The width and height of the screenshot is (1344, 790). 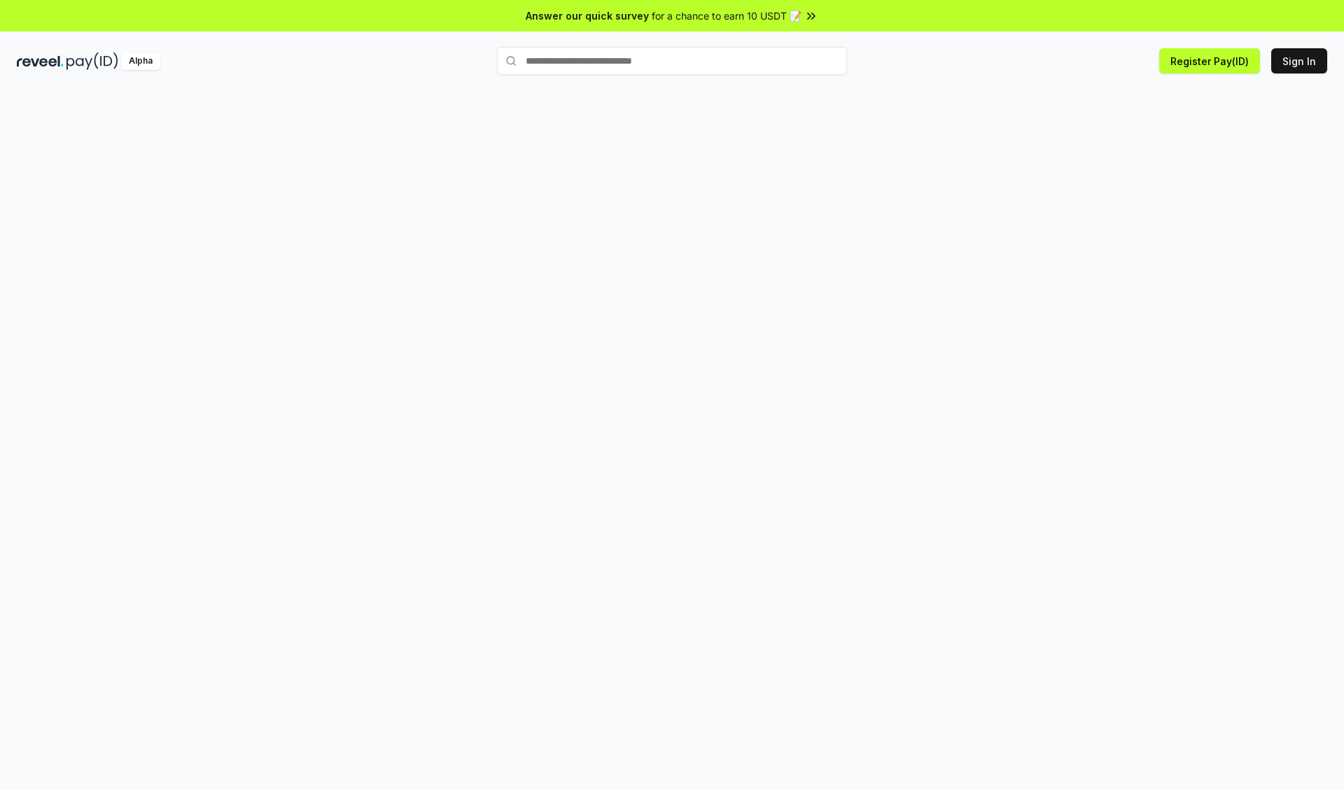 What do you see at coordinates (92, 61) in the screenshot?
I see `img: pay_id` at bounding box center [92, 61].